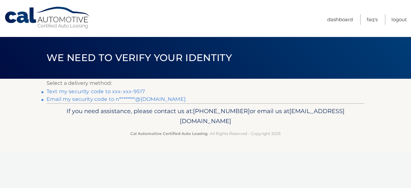 This screenshot has height=188, width=411. Describe the element at coordinates (340, 19) in the screenshot. I see `a: Dashboard` at that location.